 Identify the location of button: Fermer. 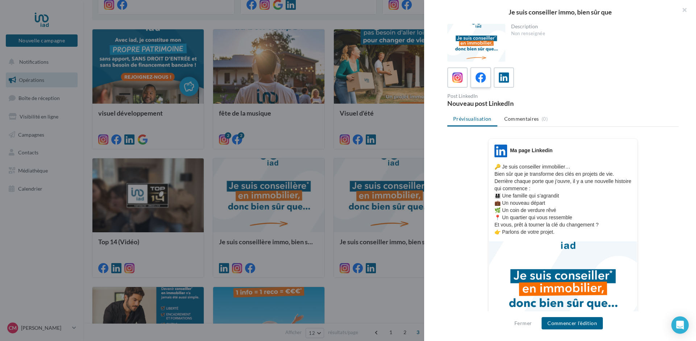
(523, 323).